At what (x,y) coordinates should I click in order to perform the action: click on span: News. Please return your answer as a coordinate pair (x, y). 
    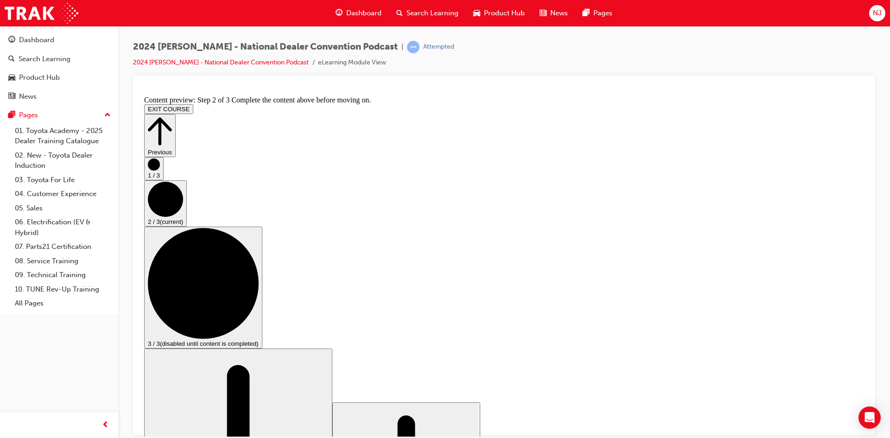
    Looking at the image, I should click on (559, 13).